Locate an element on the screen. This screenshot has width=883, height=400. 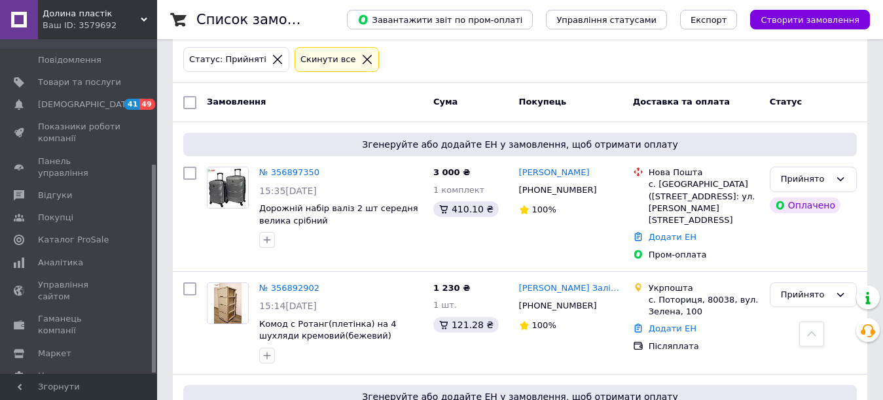
a: Створити замовлення is located at coordinates (803, 19).